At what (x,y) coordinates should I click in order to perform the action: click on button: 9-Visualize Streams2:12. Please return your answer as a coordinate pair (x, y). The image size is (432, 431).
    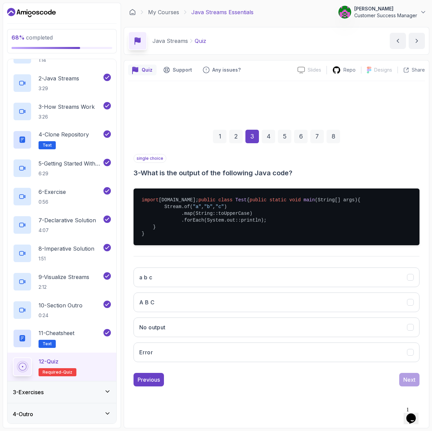
    Looking at the image, I should click on (62, 282).